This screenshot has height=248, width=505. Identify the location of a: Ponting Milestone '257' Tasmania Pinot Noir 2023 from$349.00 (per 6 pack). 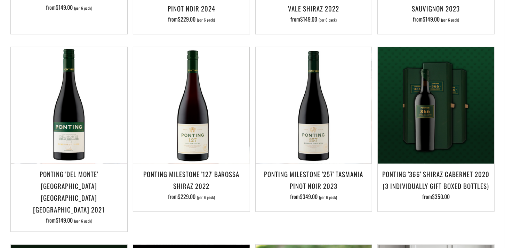
(314, 186).